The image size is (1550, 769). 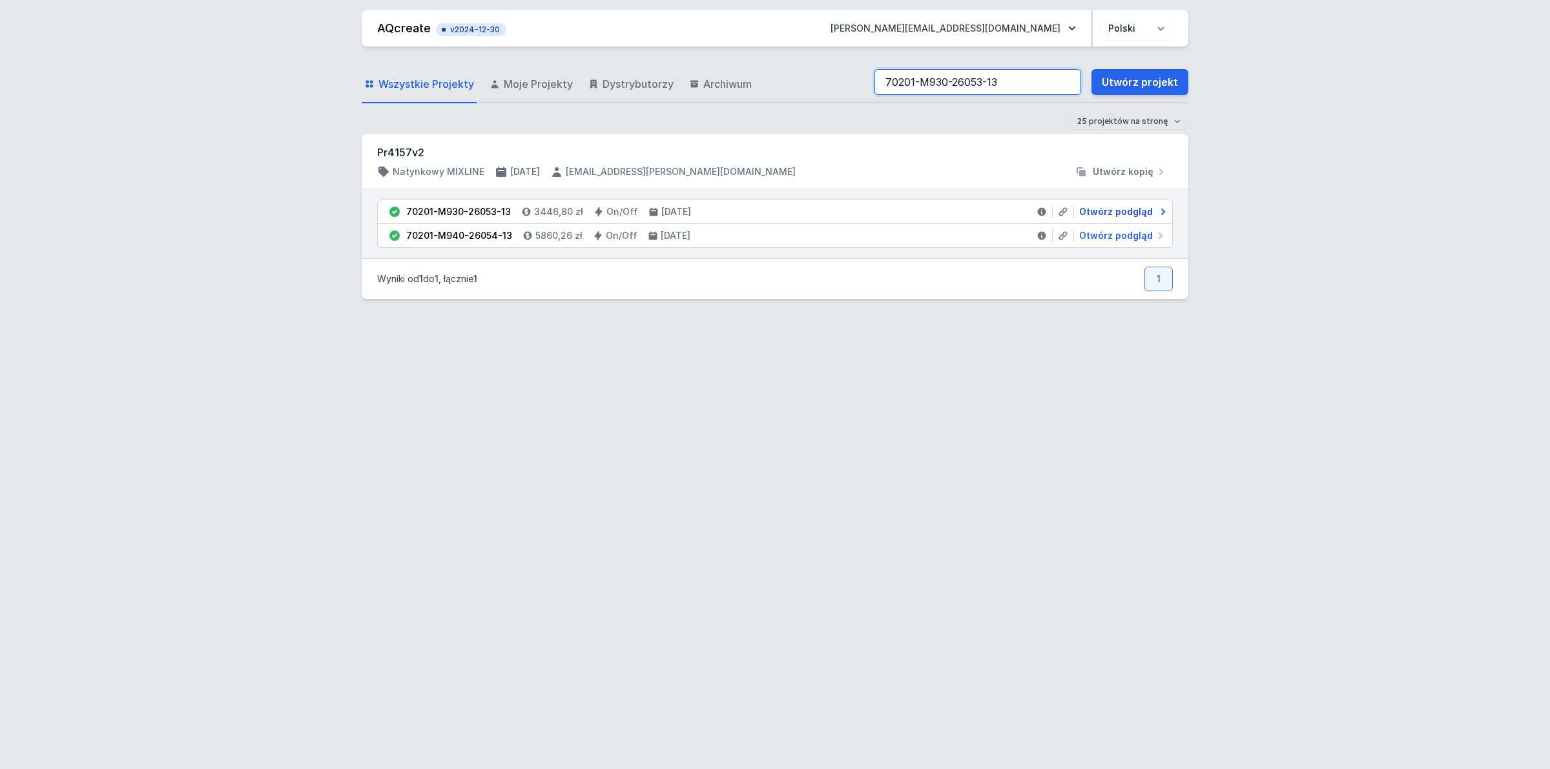 What do you see at coordinates (1123, 172) in the screenshot?
I see `span: Utwórz kopię` at bounding box center [1123, 172].